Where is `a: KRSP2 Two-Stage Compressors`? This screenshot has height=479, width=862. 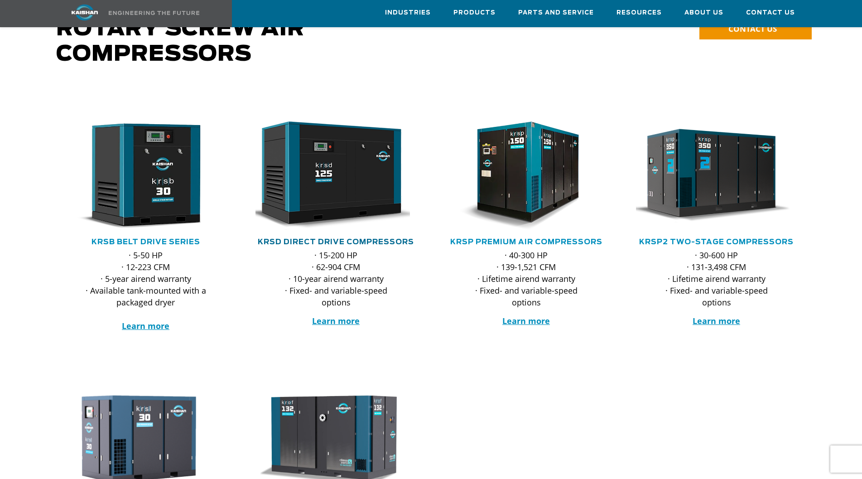
a: KRSP2 Two-Stage Compressors is located at coordinates (716, 242).